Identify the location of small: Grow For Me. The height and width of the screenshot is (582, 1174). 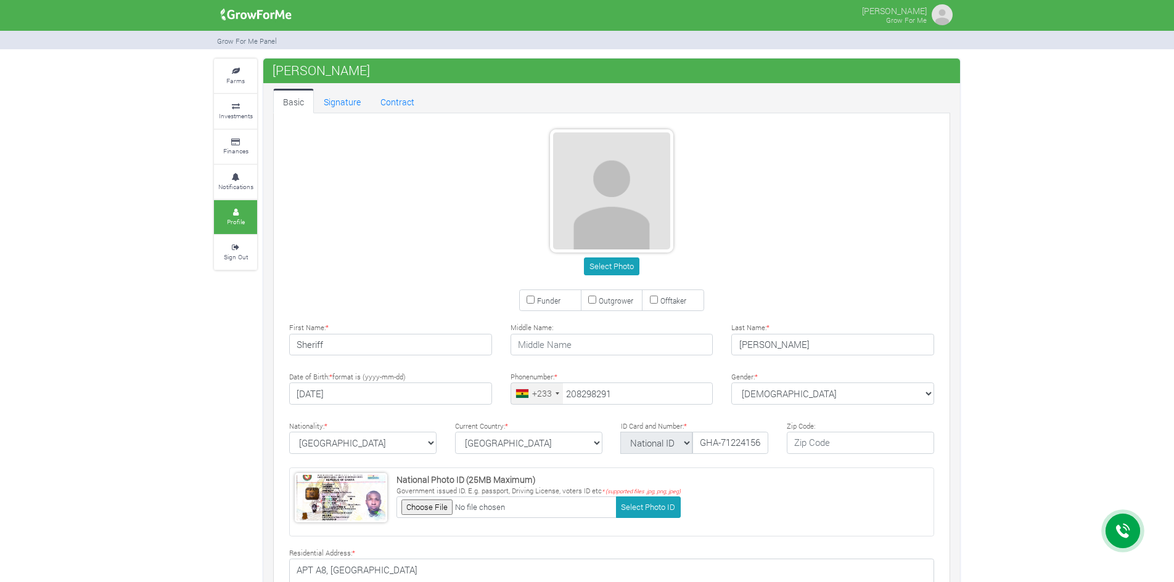
(906, 20).